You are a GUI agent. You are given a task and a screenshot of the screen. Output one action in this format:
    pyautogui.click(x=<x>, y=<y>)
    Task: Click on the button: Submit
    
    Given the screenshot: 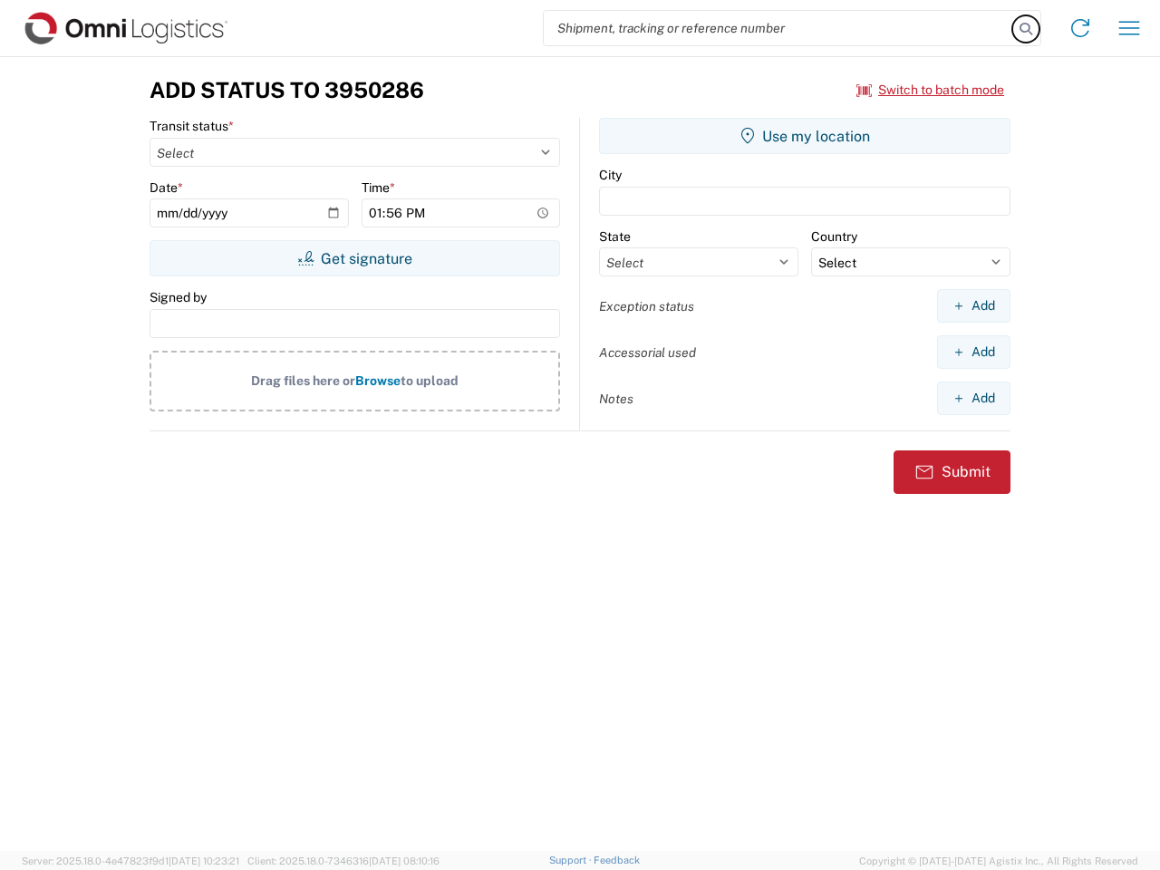 What is the action you would take?
    pyautogui.click(x=951, y=472)
    